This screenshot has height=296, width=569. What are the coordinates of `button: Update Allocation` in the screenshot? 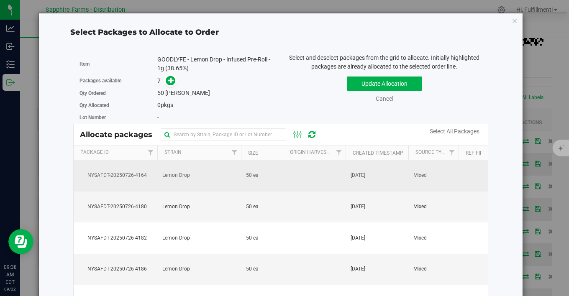 It's located at (385, 84).